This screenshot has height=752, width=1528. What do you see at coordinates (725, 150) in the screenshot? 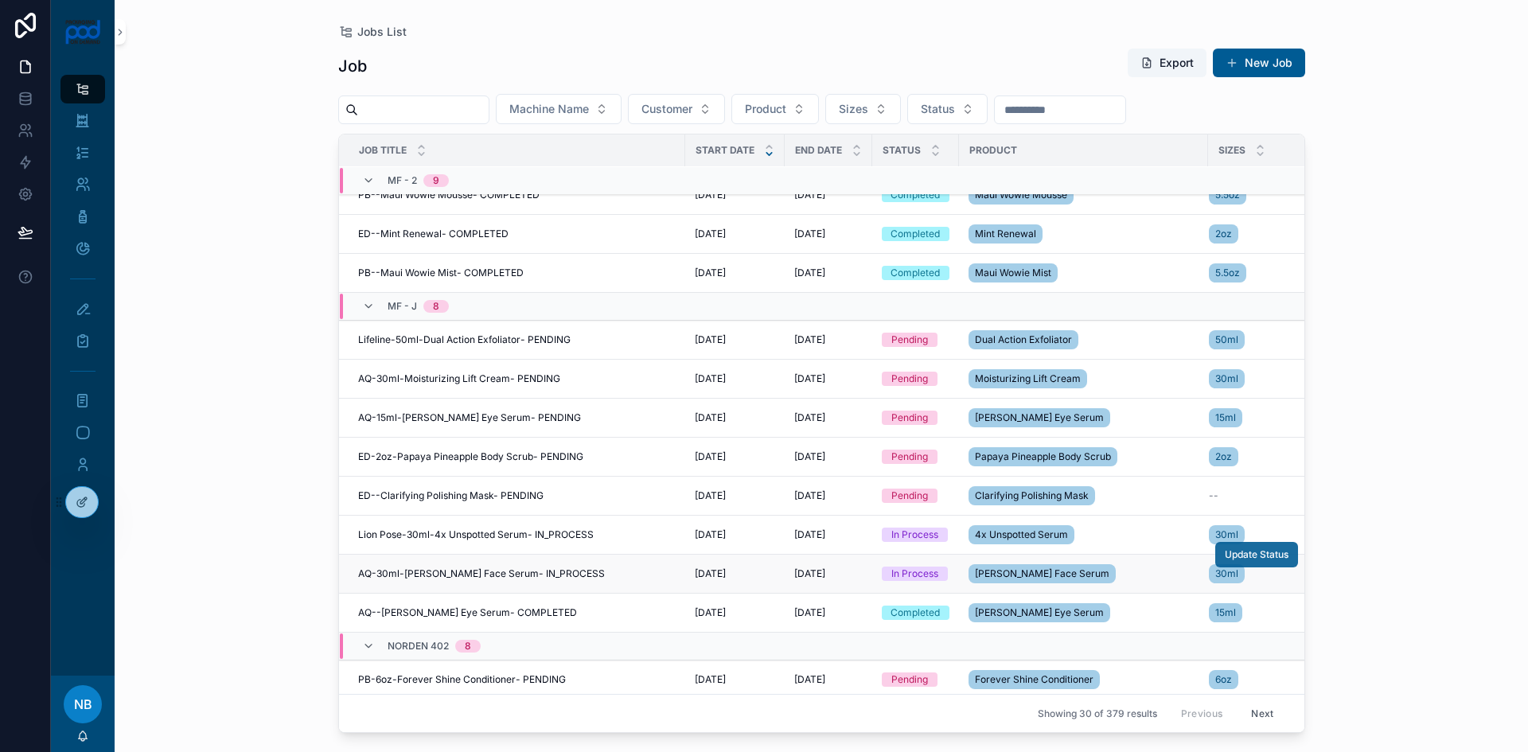
I see `span: Start Date` at bounding box center [725, 150].